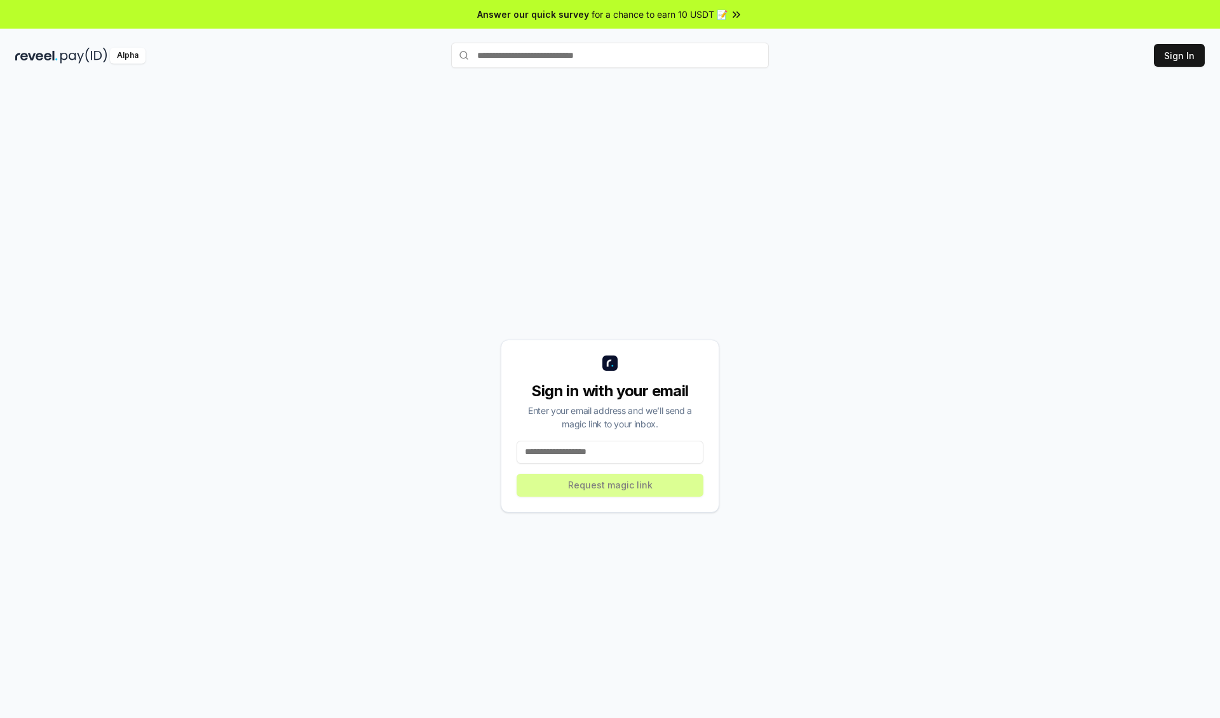 The width and height of the screenshot is (1220, 718). Describe the element at coordinates (84, 55) in the screenshot. I see `img: pay_id` at that location.